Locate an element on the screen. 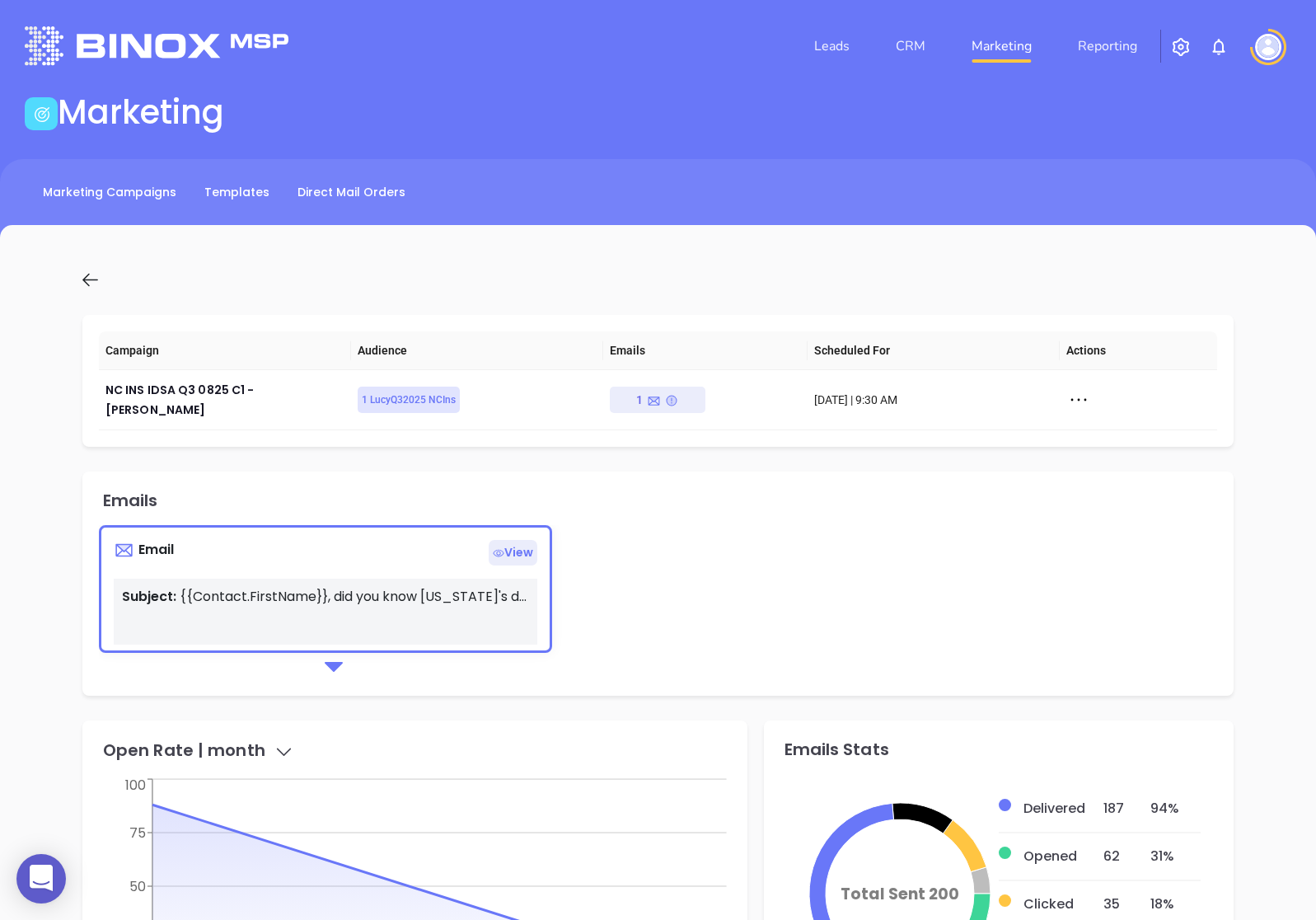 This screenshot has height=920, width=1316. a: Templates is located at coordinates (236, 192).